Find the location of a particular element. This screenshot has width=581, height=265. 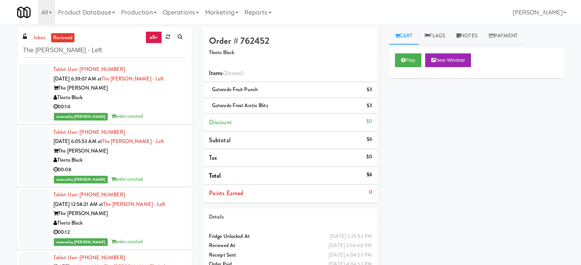

button: Play is located at coordinates (408, 60).